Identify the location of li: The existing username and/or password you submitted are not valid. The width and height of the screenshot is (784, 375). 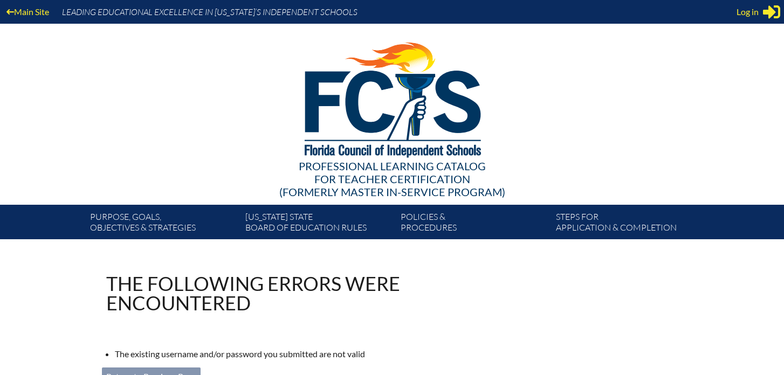
(305, 354).